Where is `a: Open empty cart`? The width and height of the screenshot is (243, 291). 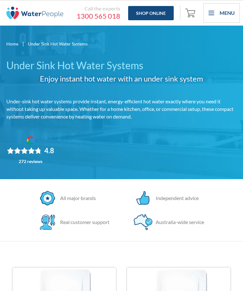 a: Open empty cart is located at coordinates (191, 13).